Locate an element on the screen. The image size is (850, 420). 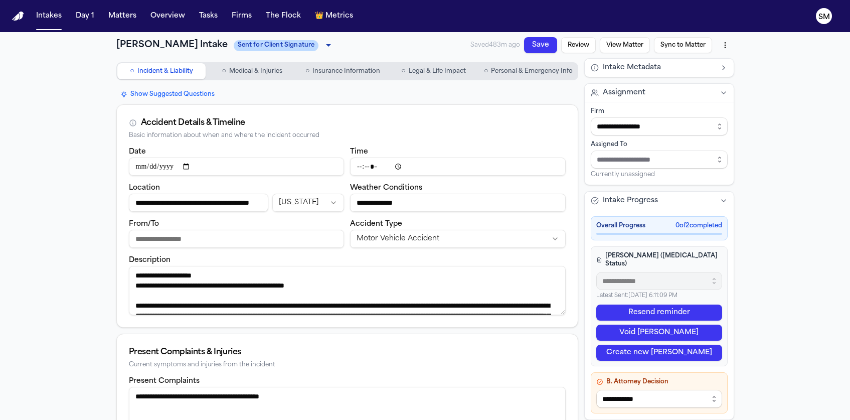
span: Overall Progress is located at coordinates (621, 226).